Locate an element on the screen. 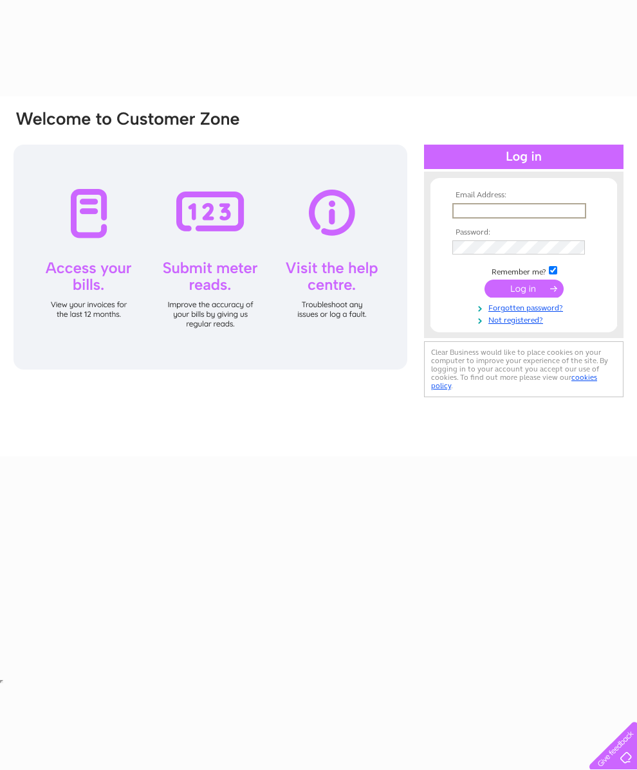  div: Clear Business would like to place cookies on your computer to improve your experience of the sit... is located at coordinates (523, 369).